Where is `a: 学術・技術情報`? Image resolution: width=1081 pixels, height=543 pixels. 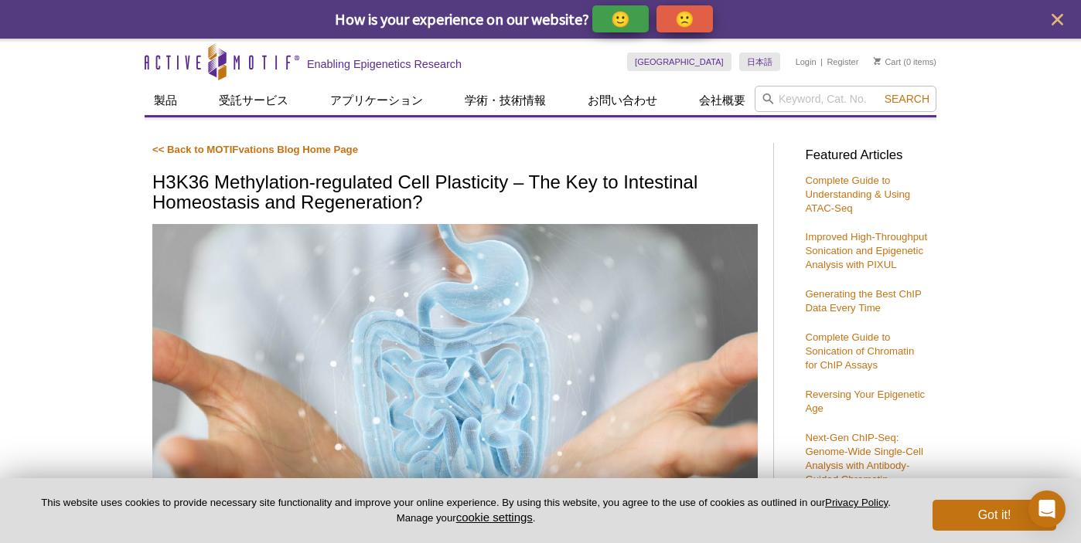
a: 学術・技術情報 is located at coordinates (505, 100).